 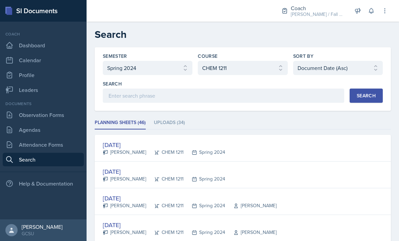 I want to click on a: Dashboard, so click(x=43, y=45).